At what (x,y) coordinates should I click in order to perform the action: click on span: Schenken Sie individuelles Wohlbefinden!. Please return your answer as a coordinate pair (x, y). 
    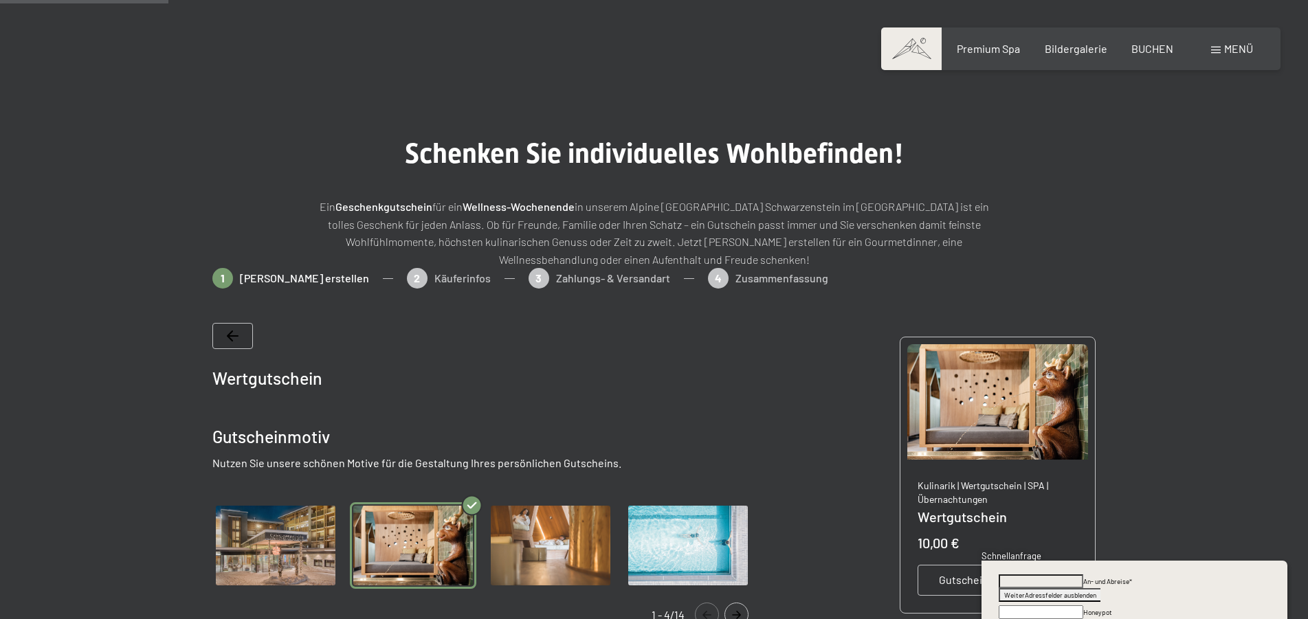
    Looking at the image, I should click on (654, 153).